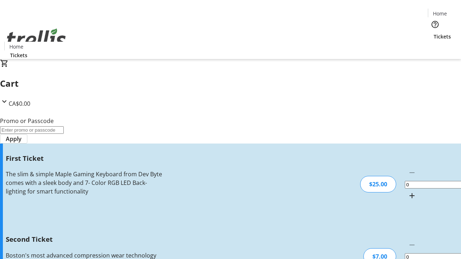 This screenshot has width=461, height=259. What do you see at coordinates (19, 104) in the screenshot?
I see `span: CA$0.00` at bounding box center [19, 104].